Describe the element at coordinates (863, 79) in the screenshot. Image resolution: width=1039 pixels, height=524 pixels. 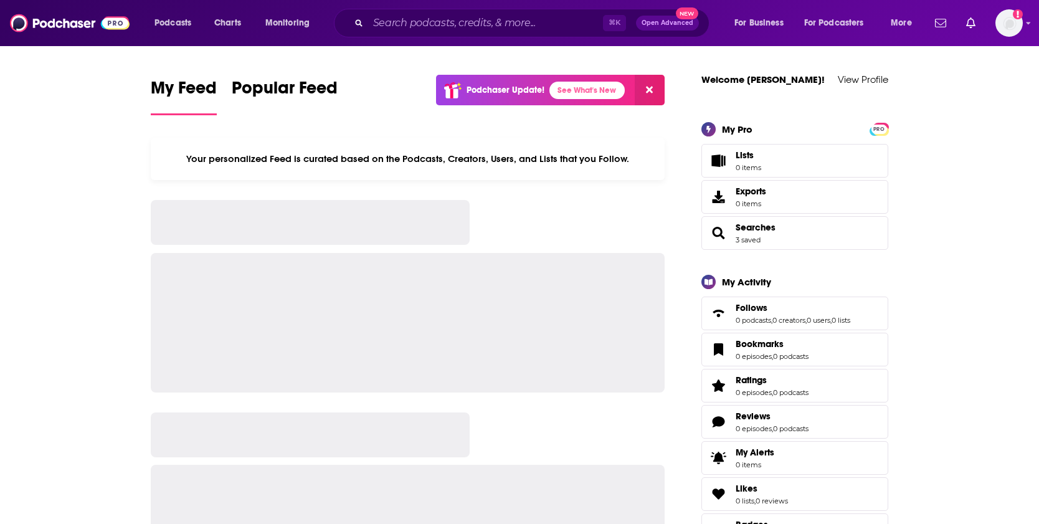
I see `a: View Profile` at that location.